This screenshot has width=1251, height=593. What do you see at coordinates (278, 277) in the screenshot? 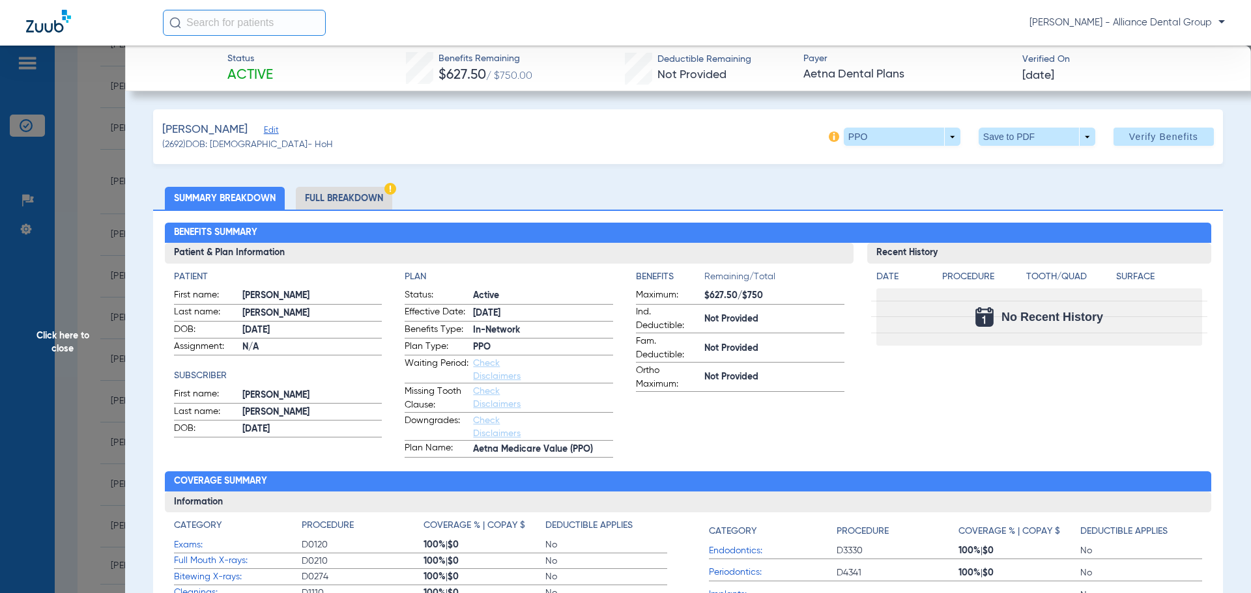
I see `app-breakdown-title: Patient` at bounding box center [278, 277].